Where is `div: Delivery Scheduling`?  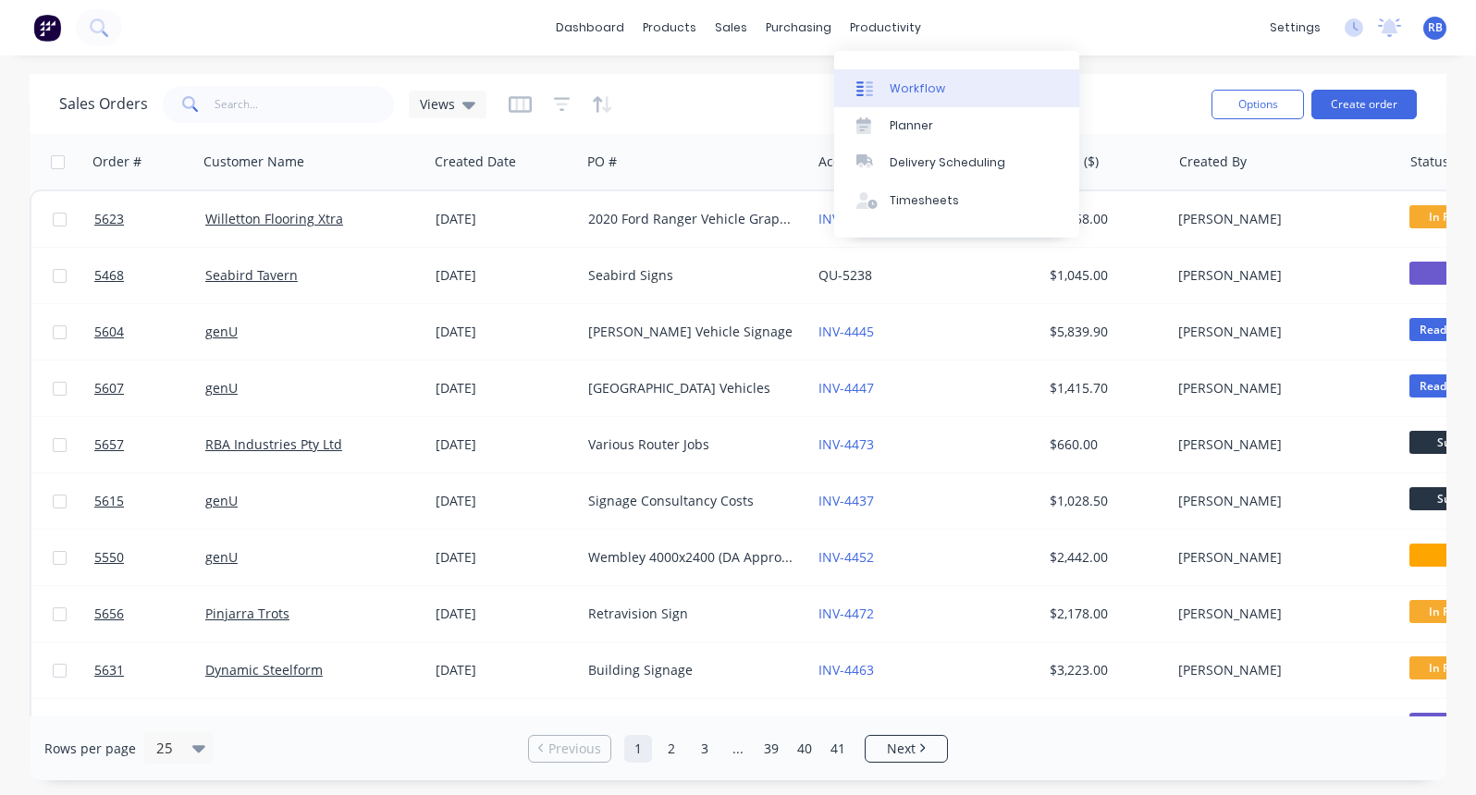 div: Delivery Scheduling is located at coordinates (947, 163).